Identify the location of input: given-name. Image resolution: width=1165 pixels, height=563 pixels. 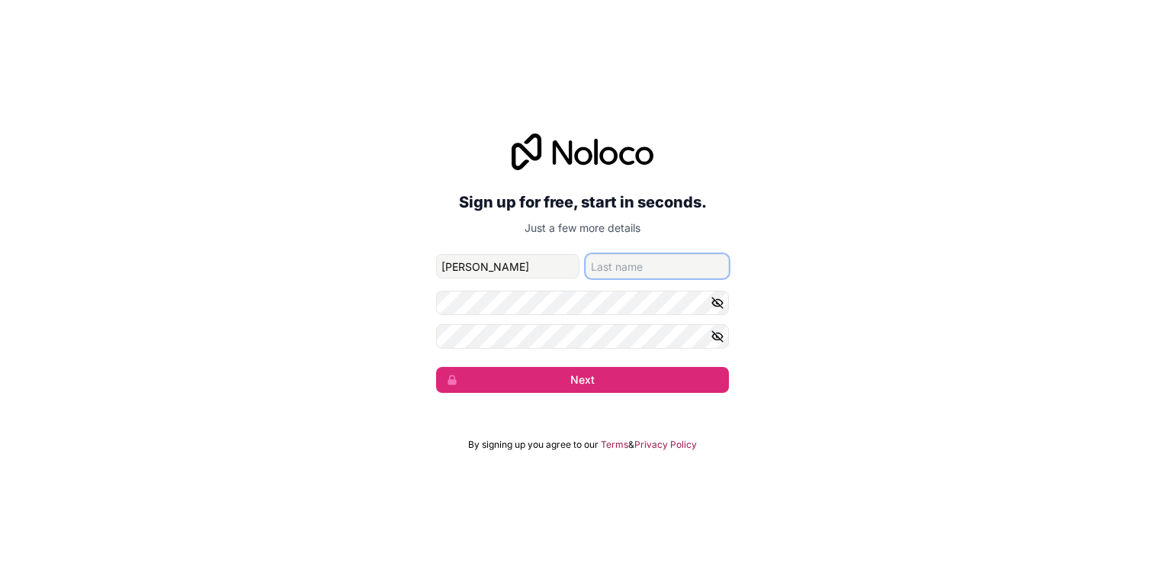
(508, 266).